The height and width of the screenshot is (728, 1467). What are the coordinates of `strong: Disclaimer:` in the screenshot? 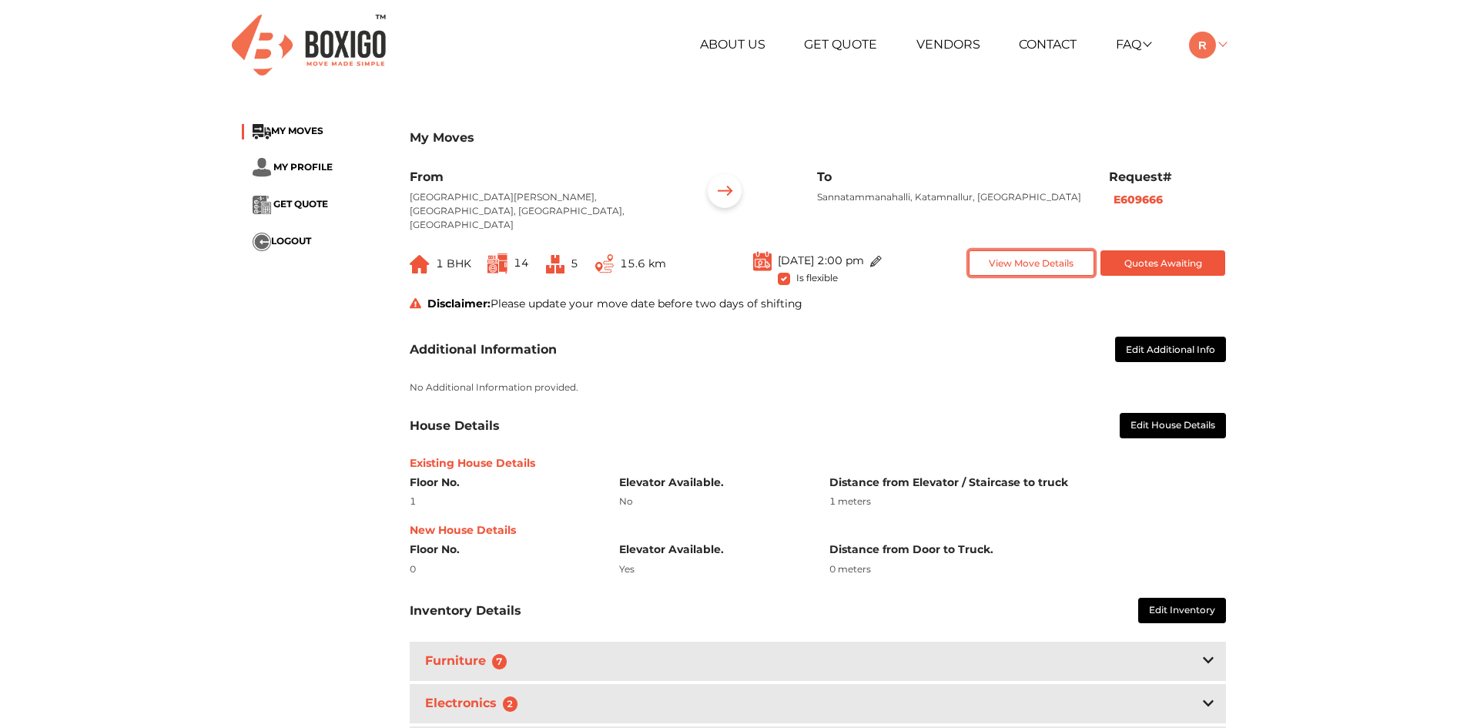 It's located at (459, 303).